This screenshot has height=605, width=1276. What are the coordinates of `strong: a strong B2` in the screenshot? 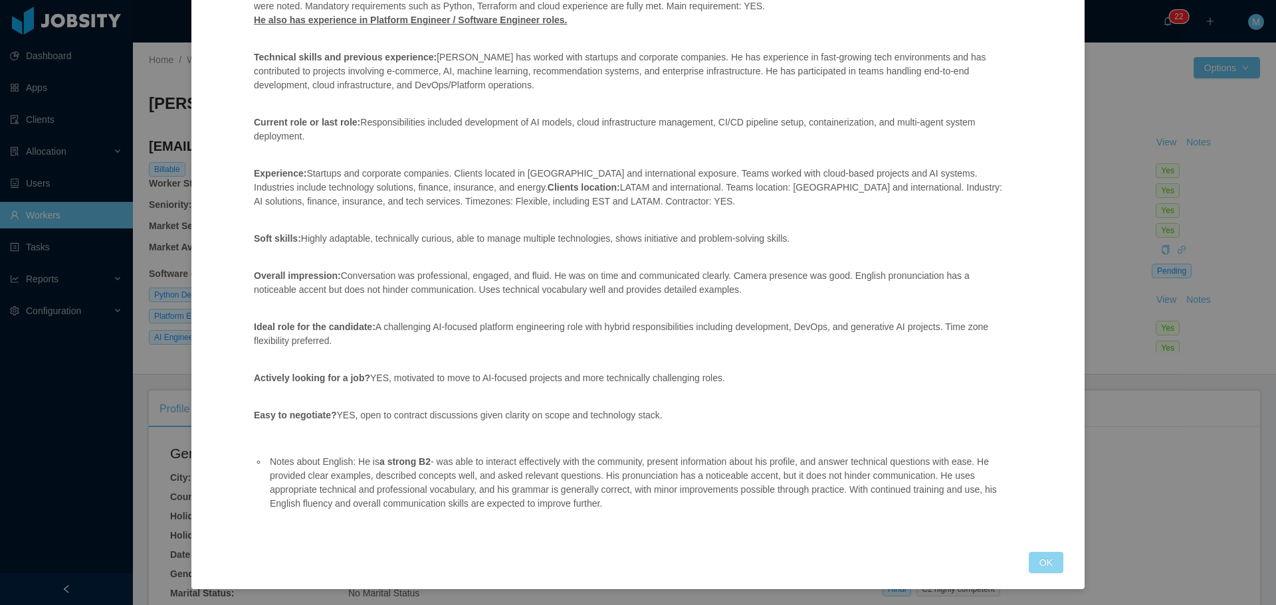 It's located at (405, 462).